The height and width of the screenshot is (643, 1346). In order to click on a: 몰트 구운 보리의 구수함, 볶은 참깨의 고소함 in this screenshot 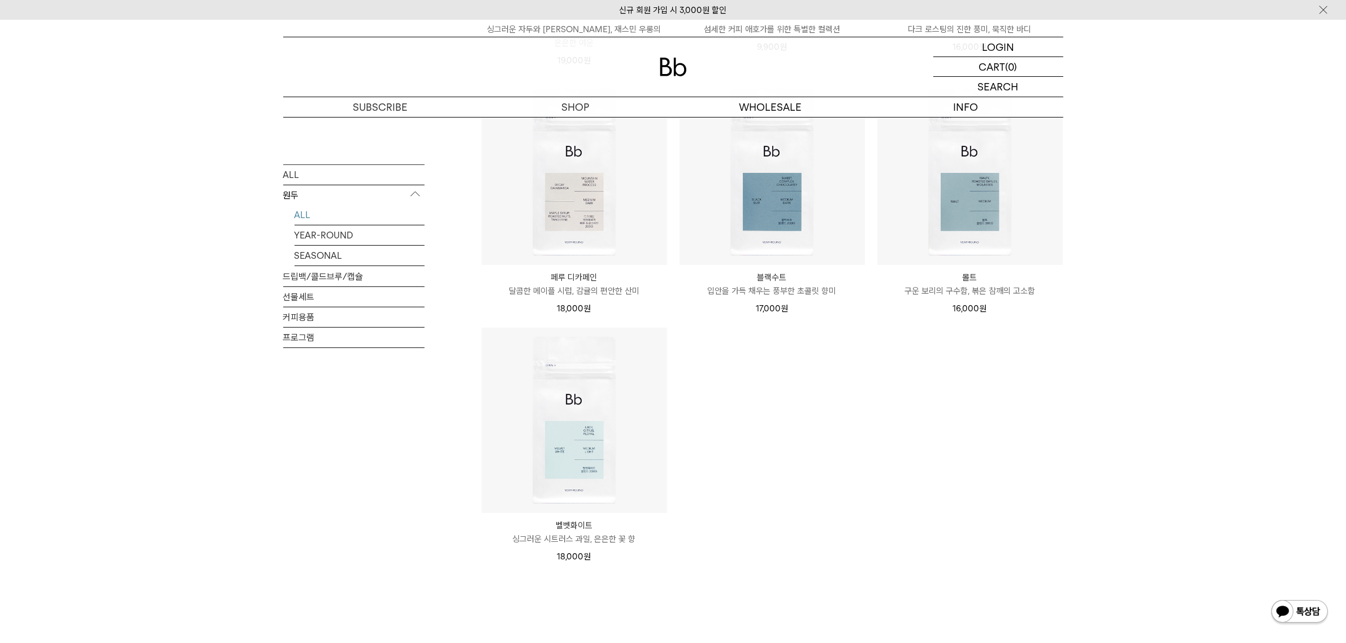, I will do `click(970, 284)`.